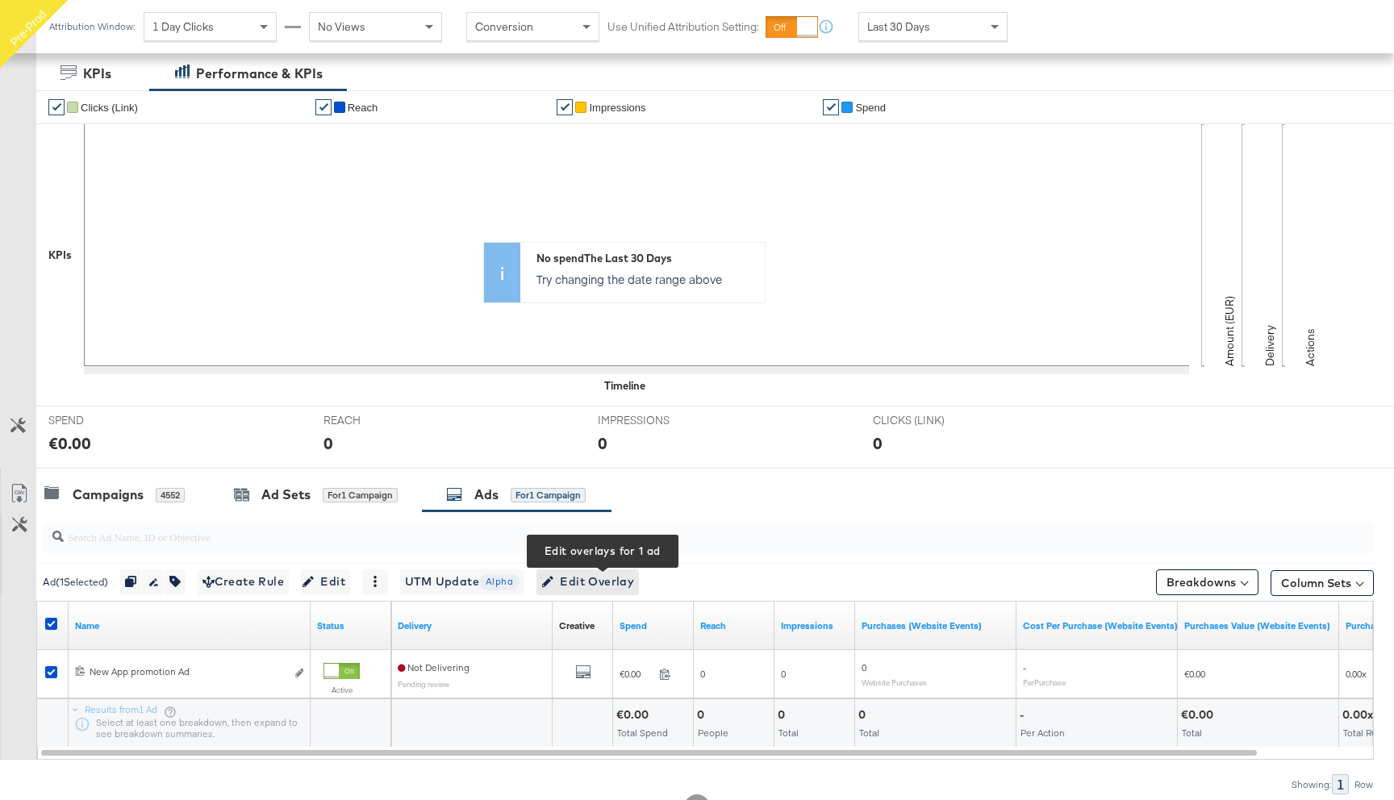 The image size is (1394, 800). What do you see at coordinates (92, 27) in the screenshot?
I see `div: Attribution Window:` at bounding box center [92, 27].